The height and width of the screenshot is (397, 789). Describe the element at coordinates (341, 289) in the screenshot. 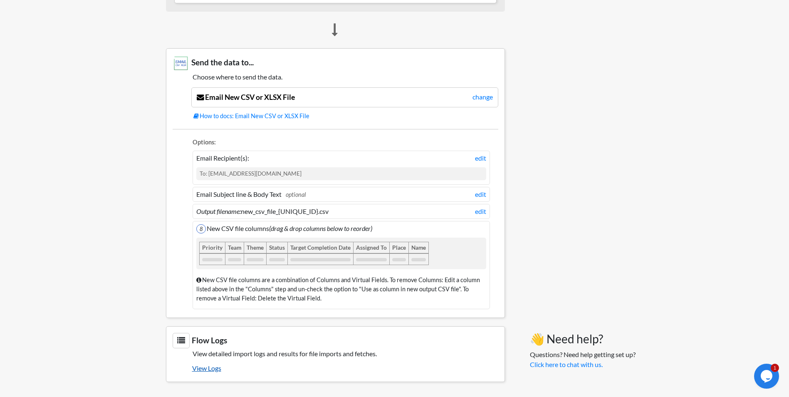

I see `div: New CSV file columns are a combination of Columns and Virtual Fields. To remove Columns: Edit a c...` at that location.